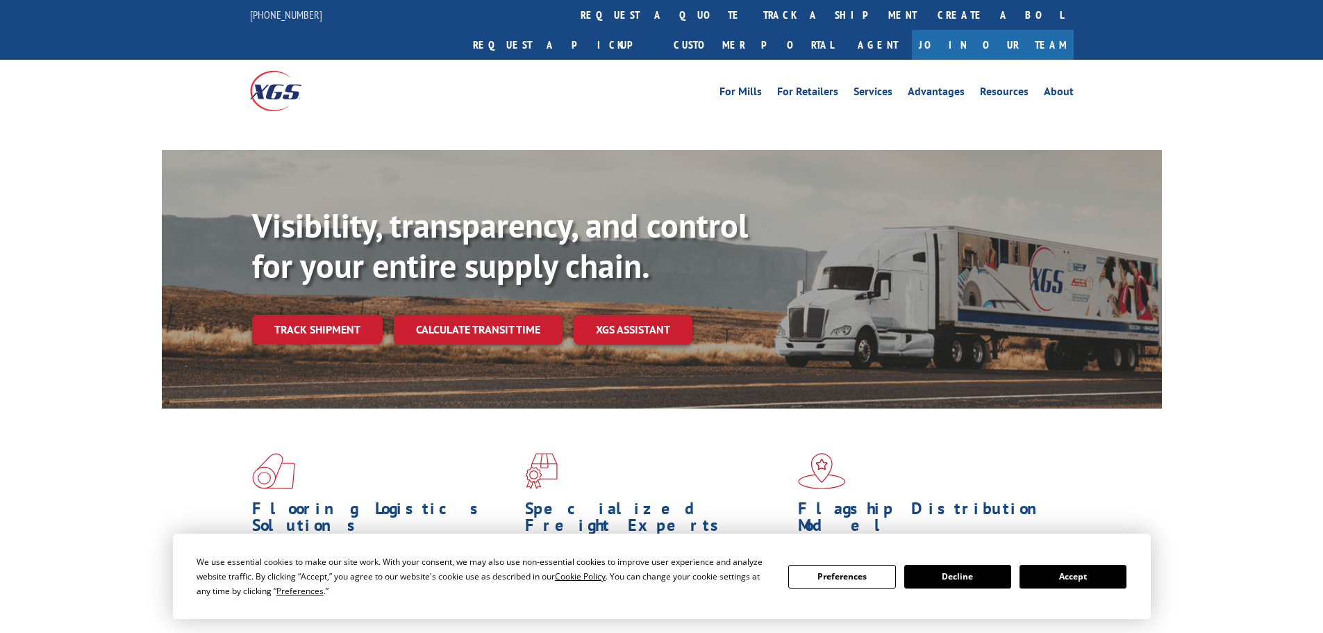  I want to click on img: xgs-icon-total-supply-chain-intelligence-red, so click(274, 471).